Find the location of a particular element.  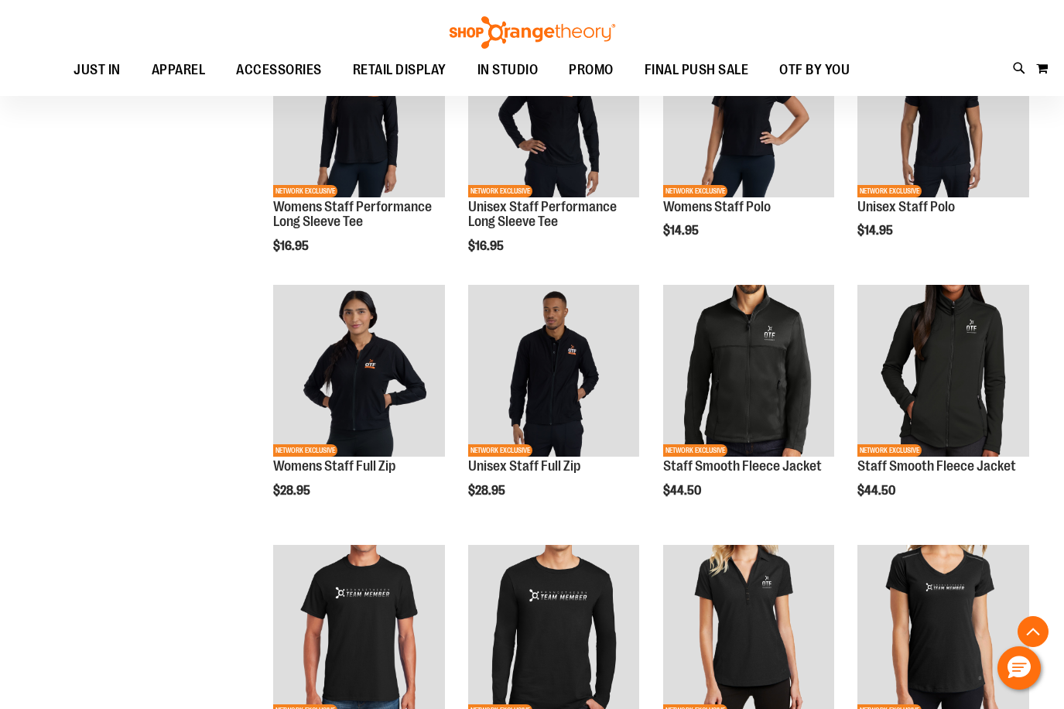

a: Womens Staff Full Zip is located at coordinates (334, 466).